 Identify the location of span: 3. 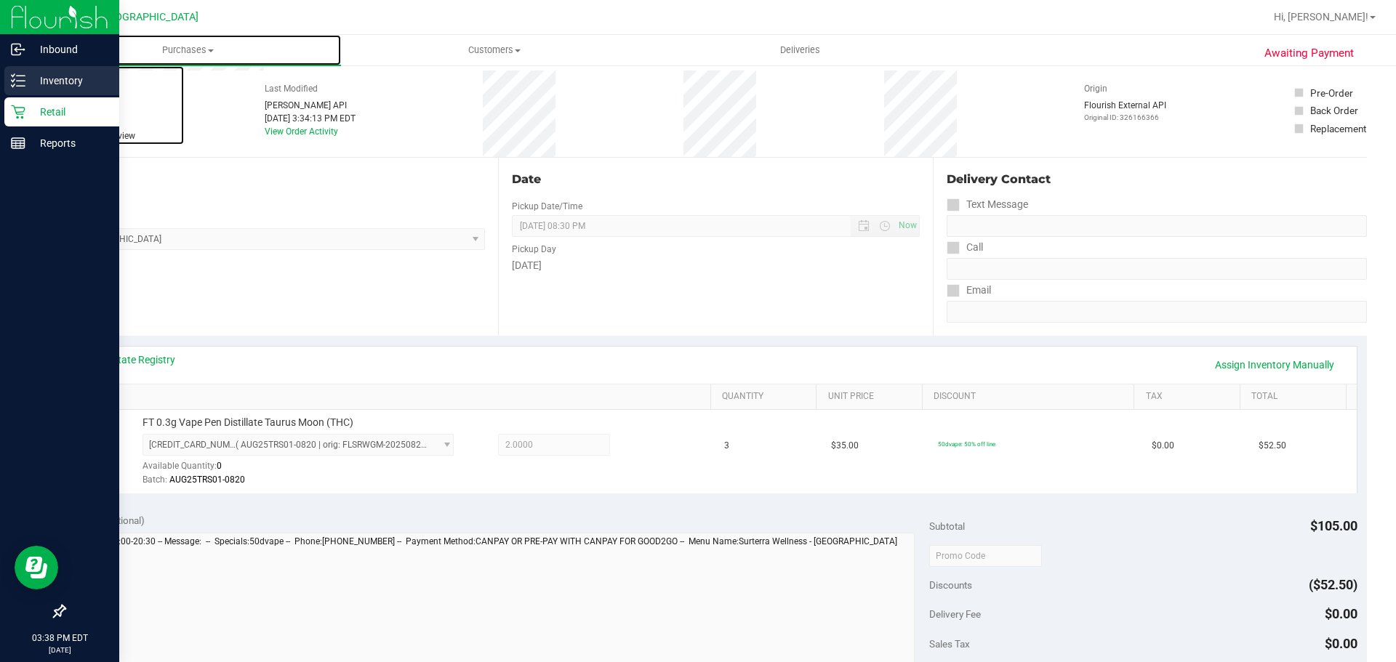
(726, 446).